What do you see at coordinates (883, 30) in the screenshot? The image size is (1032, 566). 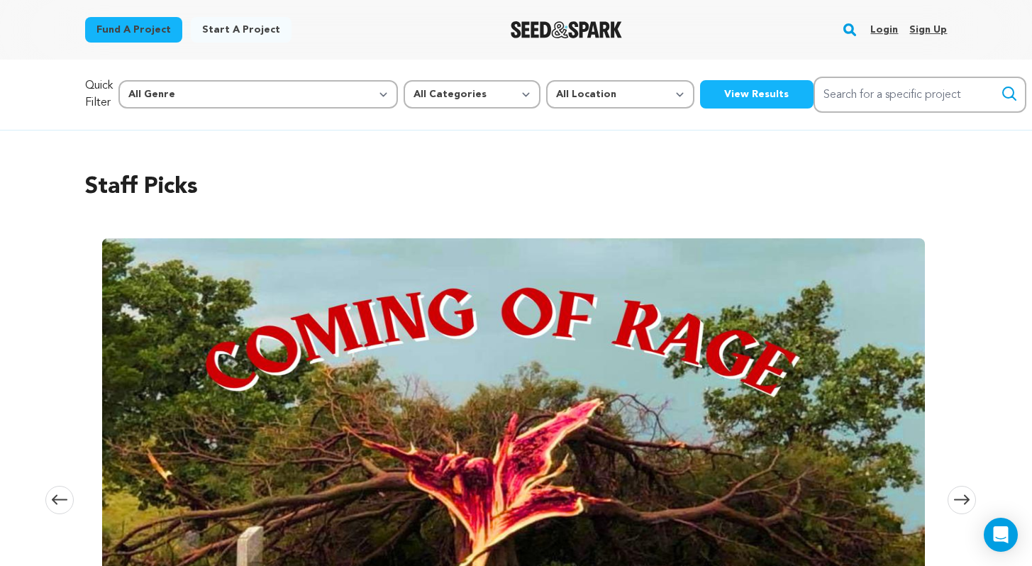 I see `a: Login` at bounding box center [883, 30].